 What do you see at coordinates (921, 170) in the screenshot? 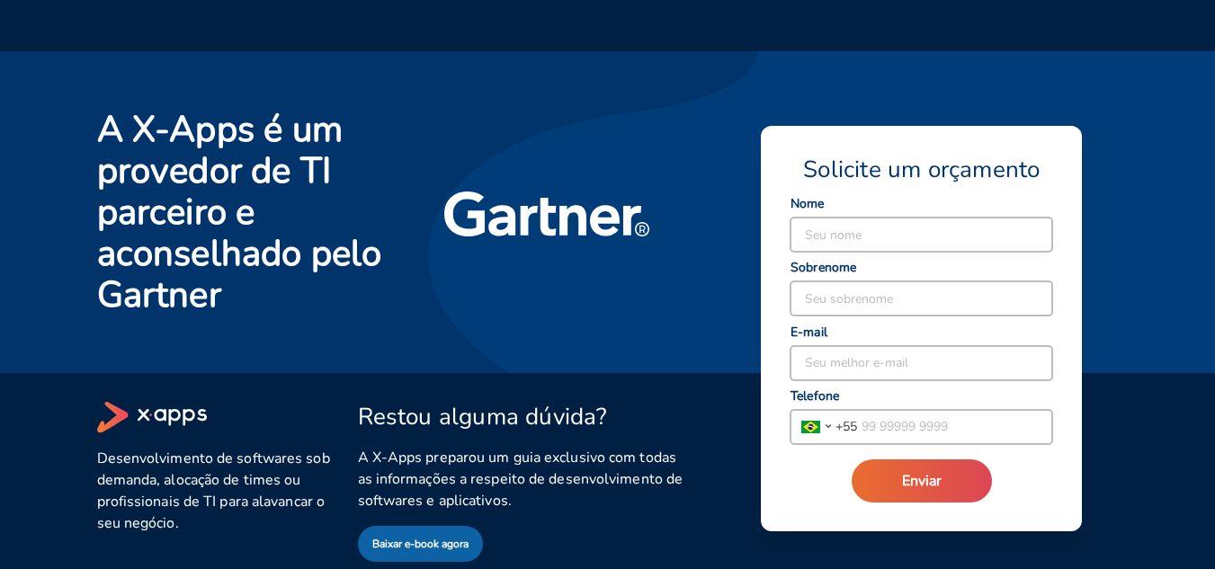
I see `span: Solicite um orçamento` at bounding box center [921, 170].